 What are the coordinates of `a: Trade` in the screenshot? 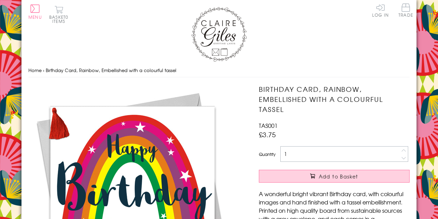 It's located at (405, 11).